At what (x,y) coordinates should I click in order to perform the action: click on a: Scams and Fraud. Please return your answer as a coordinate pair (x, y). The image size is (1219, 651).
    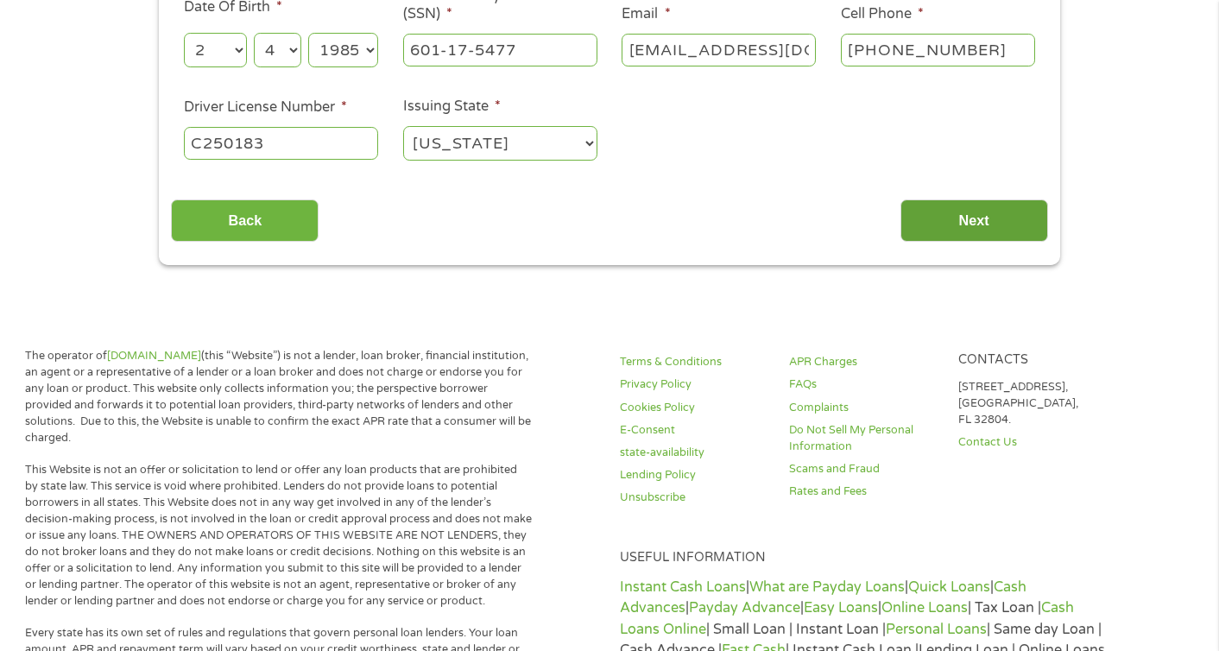
    Looking at the image, I should click on (863, 469).